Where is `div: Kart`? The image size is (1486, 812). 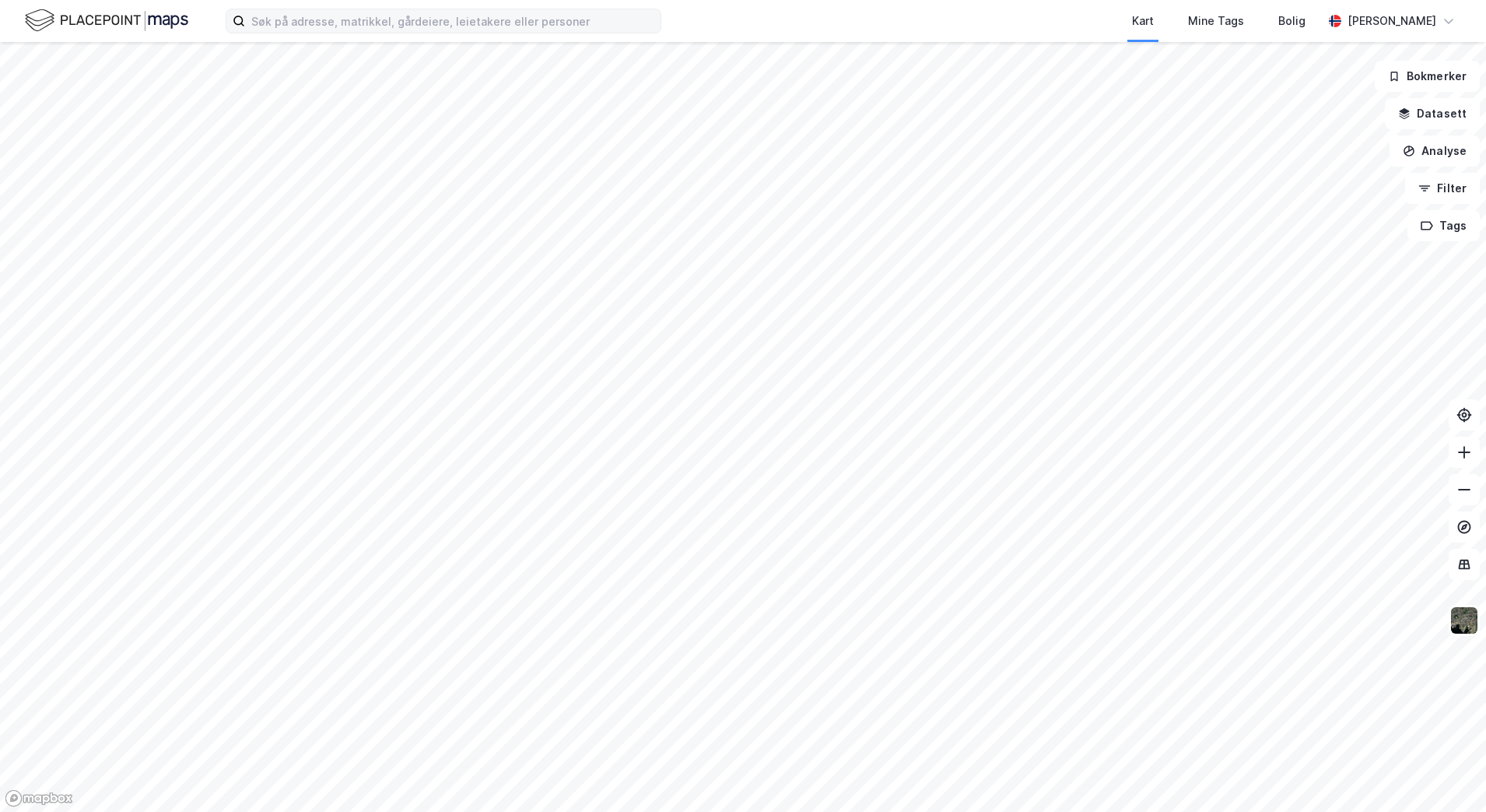 div: Kart is located at coordinates (1143, 21).